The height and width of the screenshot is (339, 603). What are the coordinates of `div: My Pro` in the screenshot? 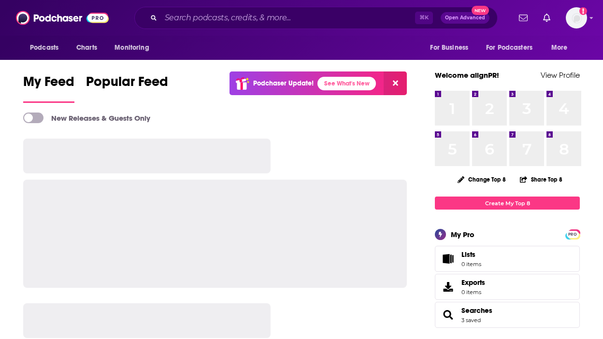 It's located at (463, 234).